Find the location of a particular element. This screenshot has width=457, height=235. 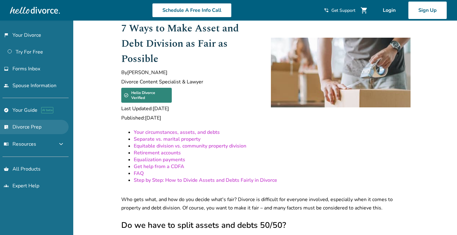

a: FAQ is located at coordinates (139, 174).